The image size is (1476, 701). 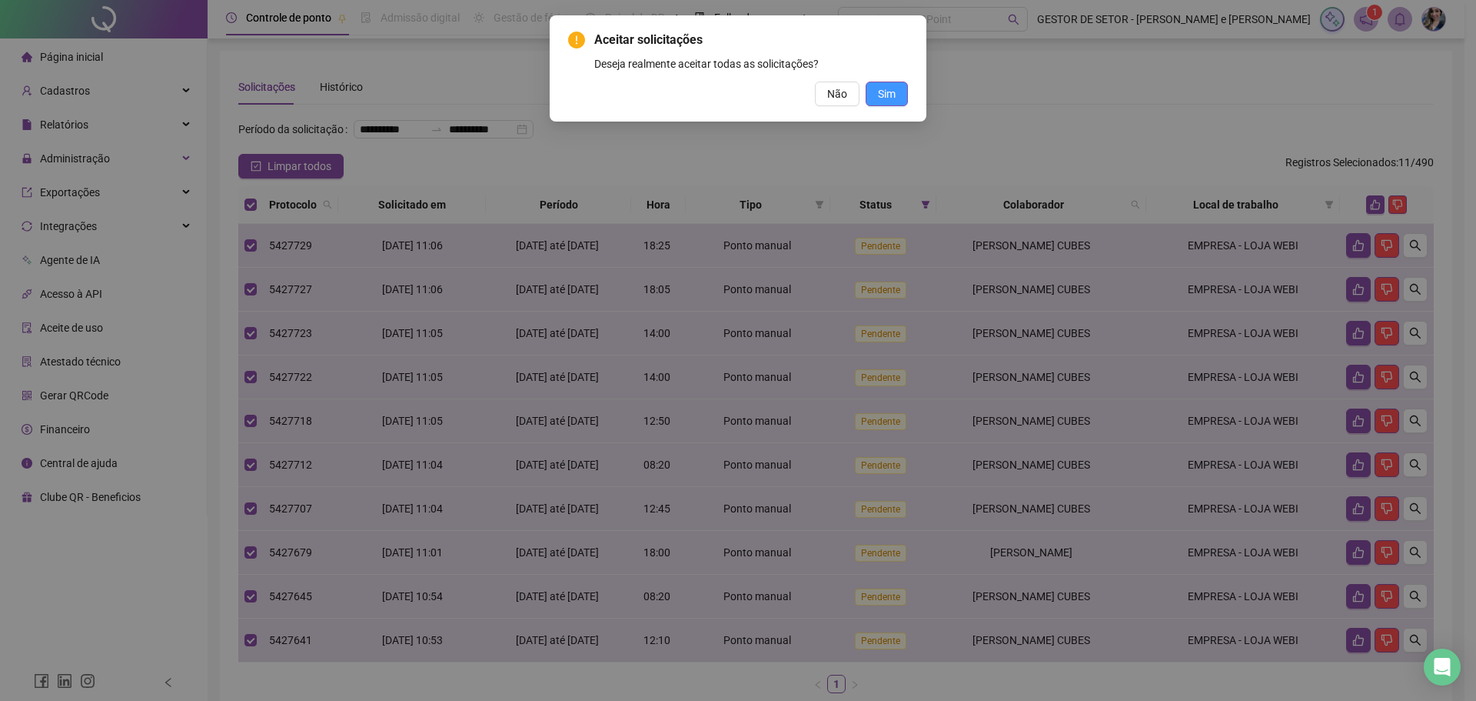 I want to click on span: exclamation-circle, so click(x=577, y=40).